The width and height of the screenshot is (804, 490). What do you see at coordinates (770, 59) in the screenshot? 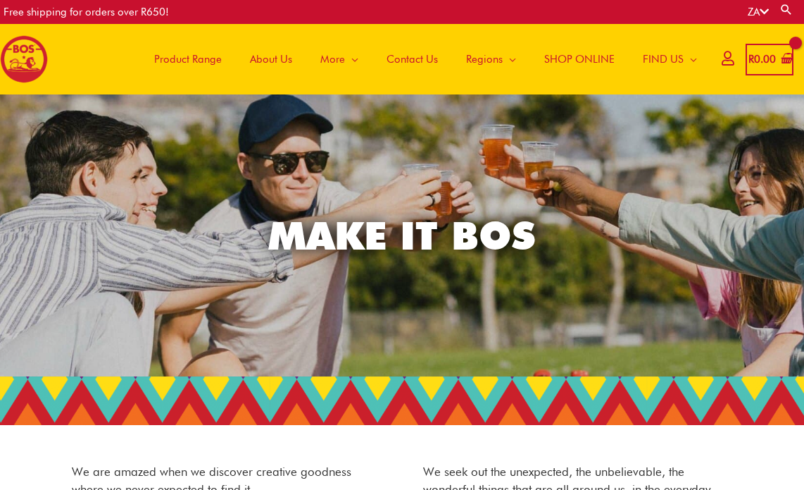
I see `a: View Shopping Cart, empty` at bounding box center [770, 59].